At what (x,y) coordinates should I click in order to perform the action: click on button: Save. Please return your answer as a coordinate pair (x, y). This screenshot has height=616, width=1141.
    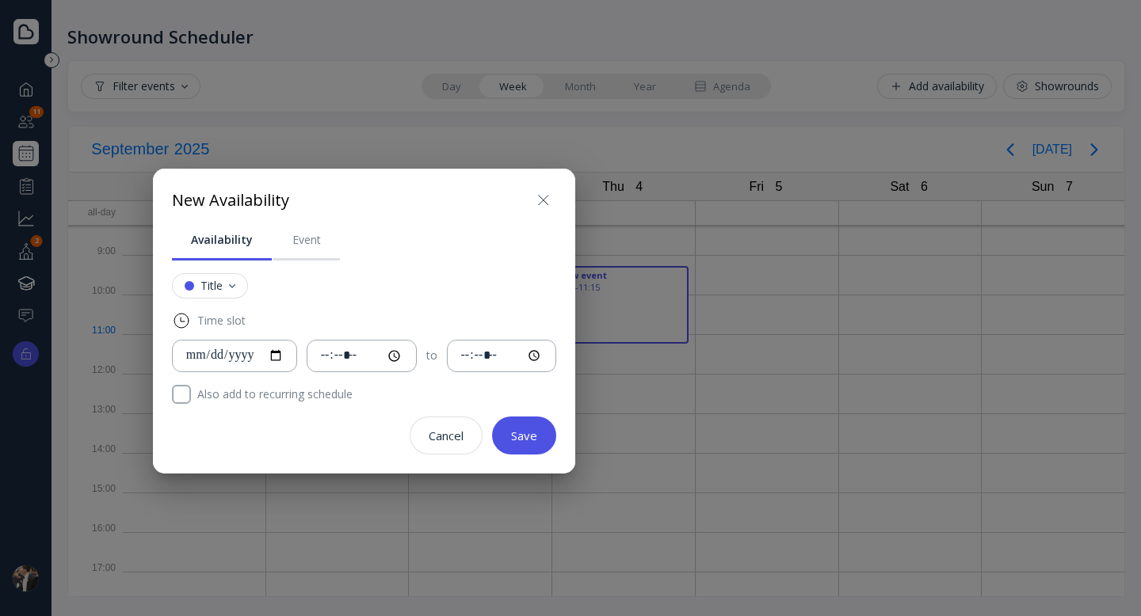
    Looking at the image, I should click on (524, 436).